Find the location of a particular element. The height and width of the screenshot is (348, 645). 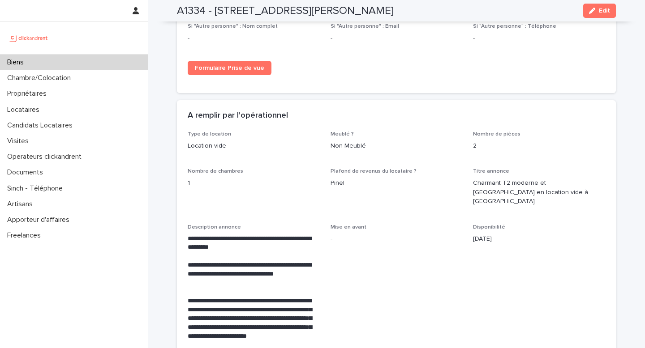

p: Sinch - Téléphone is located at coordinates (37, 188).